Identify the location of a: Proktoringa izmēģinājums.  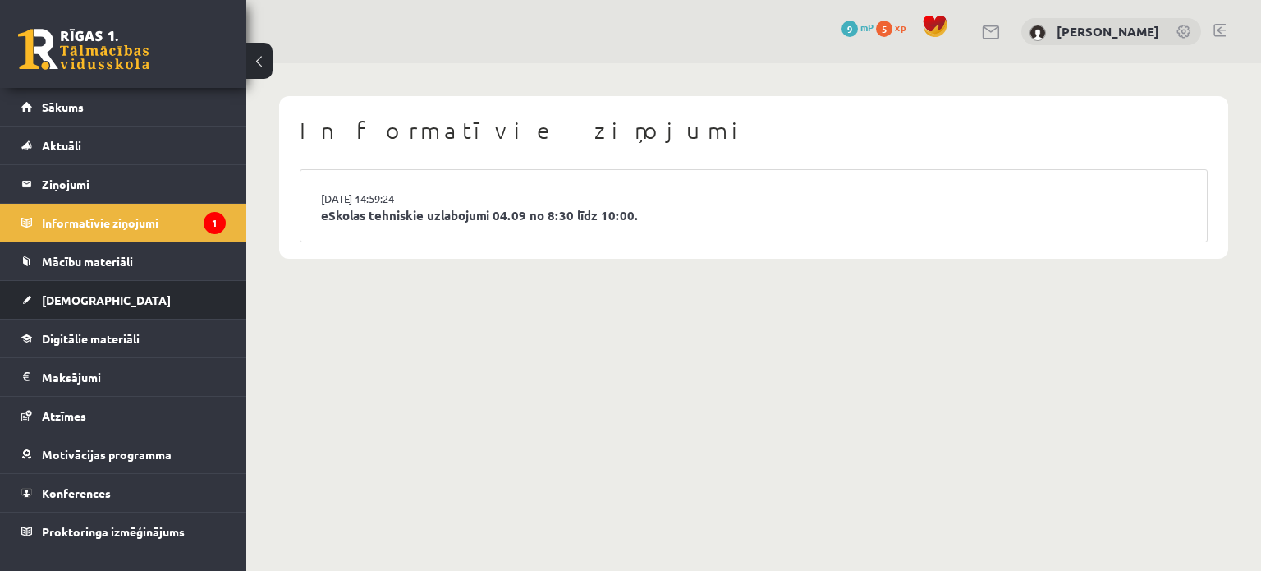
(123, 531).